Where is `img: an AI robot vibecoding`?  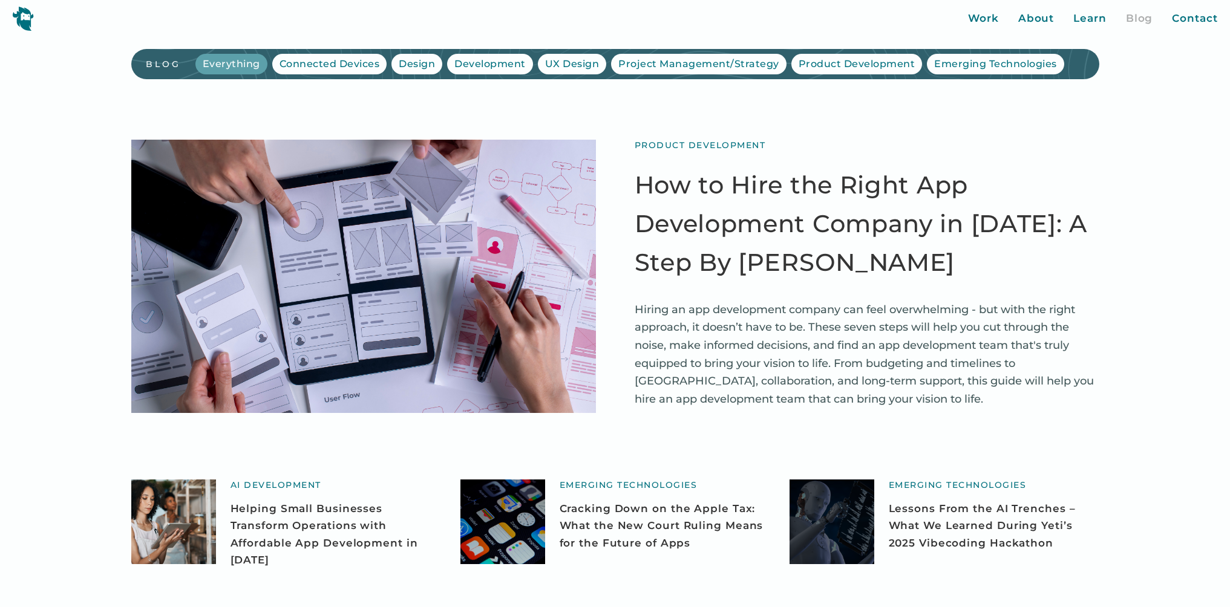 img: an AI robot vibecoding is located at coordinates (832, 522).